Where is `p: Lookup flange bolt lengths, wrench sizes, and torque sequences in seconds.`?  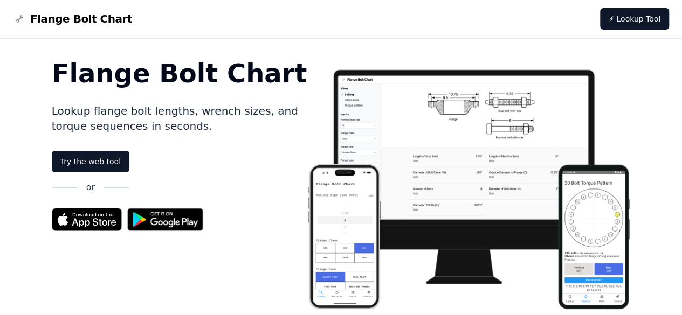 p: Lookup flange bolt lengths, wrench sizes, and torque sequences in seconds. is located at coordinates (179, 119).